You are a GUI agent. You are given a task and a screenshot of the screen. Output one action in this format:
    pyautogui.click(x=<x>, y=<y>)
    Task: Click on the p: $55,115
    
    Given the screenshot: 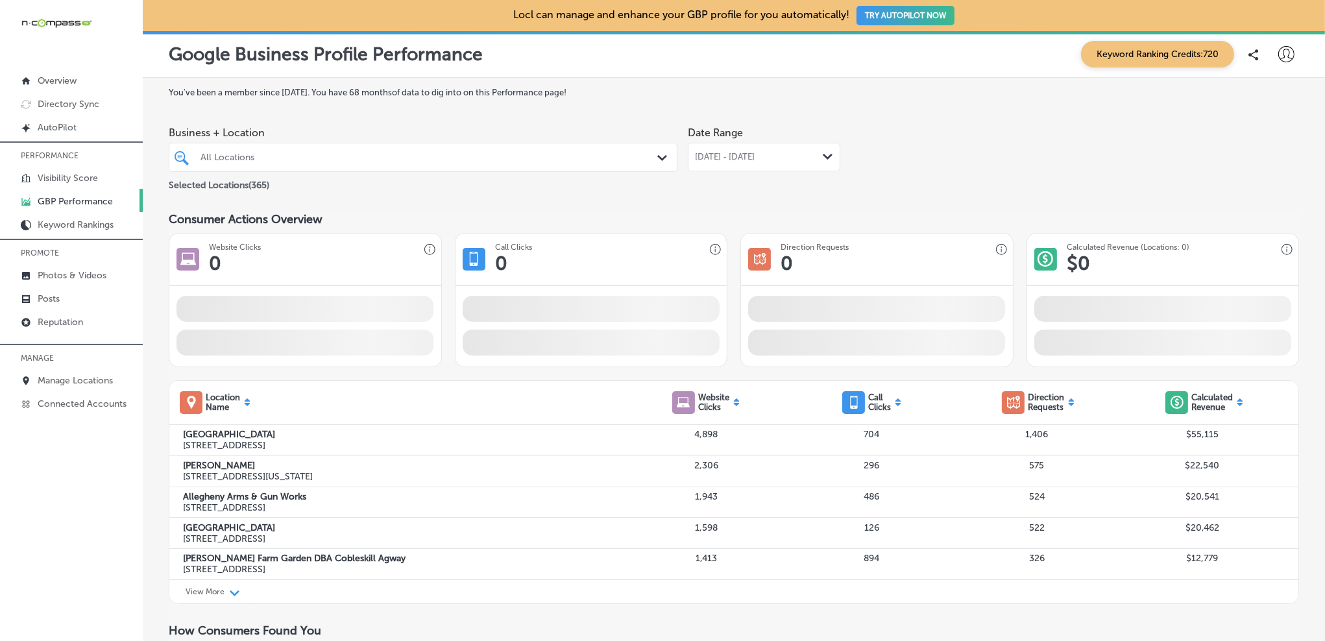 What is the action you would take?
    pyautogui.click(x=1202, y=434)
    